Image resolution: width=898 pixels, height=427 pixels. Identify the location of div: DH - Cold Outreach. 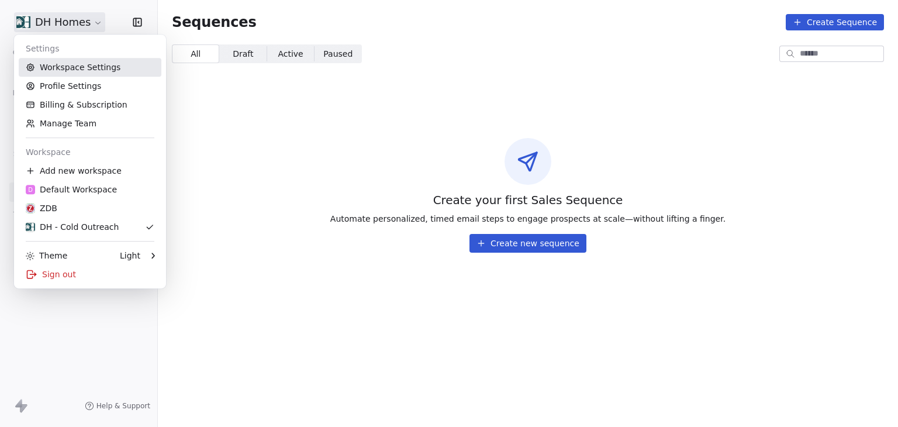
(72, 227).